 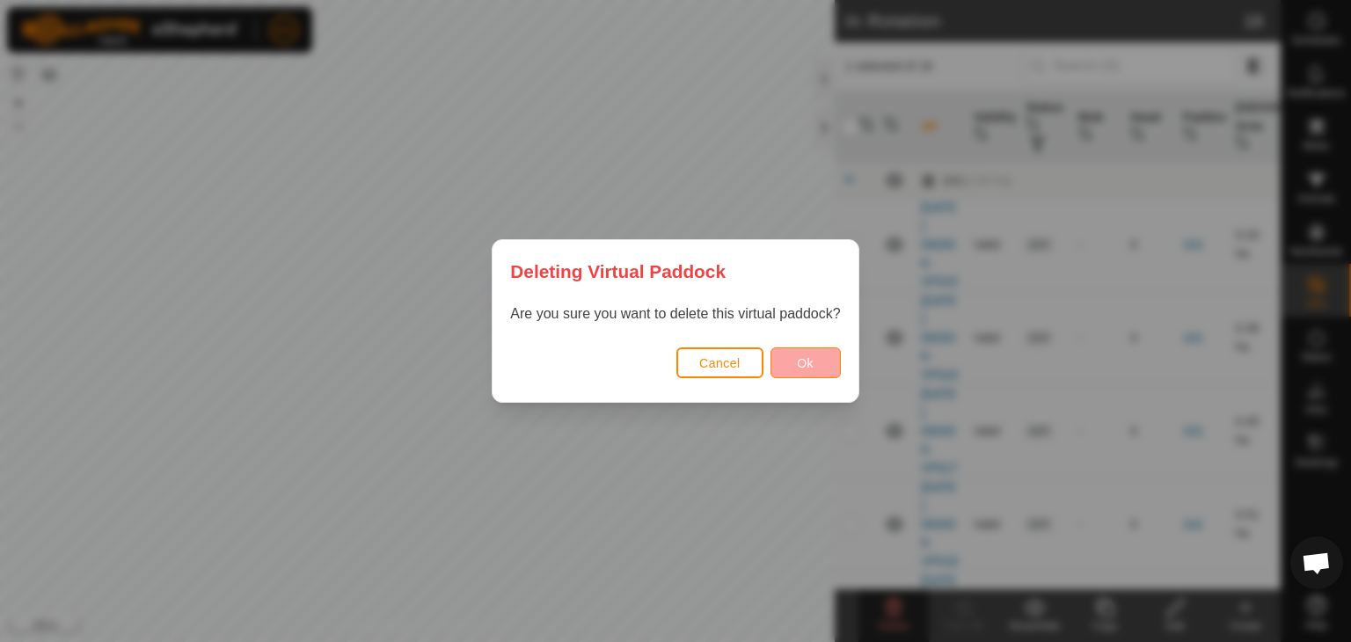 I want to click on p: Are you sure you want to delete this virtual paddock?, so click(x=674, y=314).